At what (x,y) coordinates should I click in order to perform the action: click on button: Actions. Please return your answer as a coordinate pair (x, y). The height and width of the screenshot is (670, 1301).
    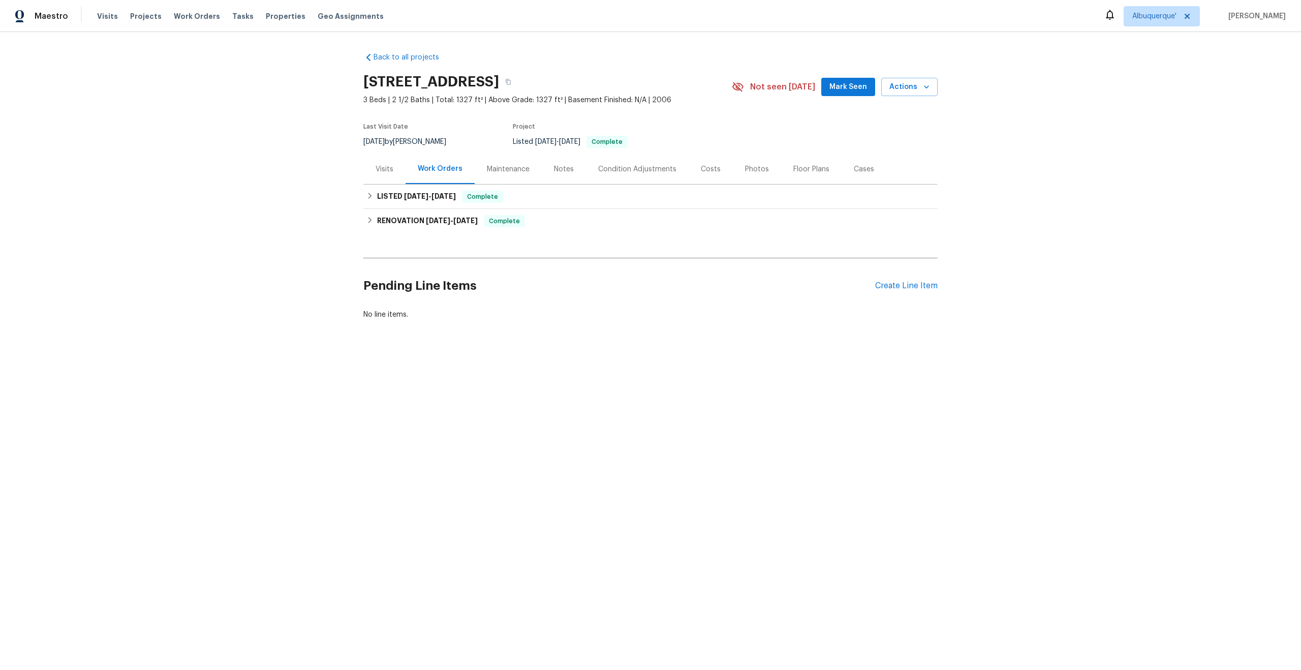
    Looking at the image, I should click on (909, 87).